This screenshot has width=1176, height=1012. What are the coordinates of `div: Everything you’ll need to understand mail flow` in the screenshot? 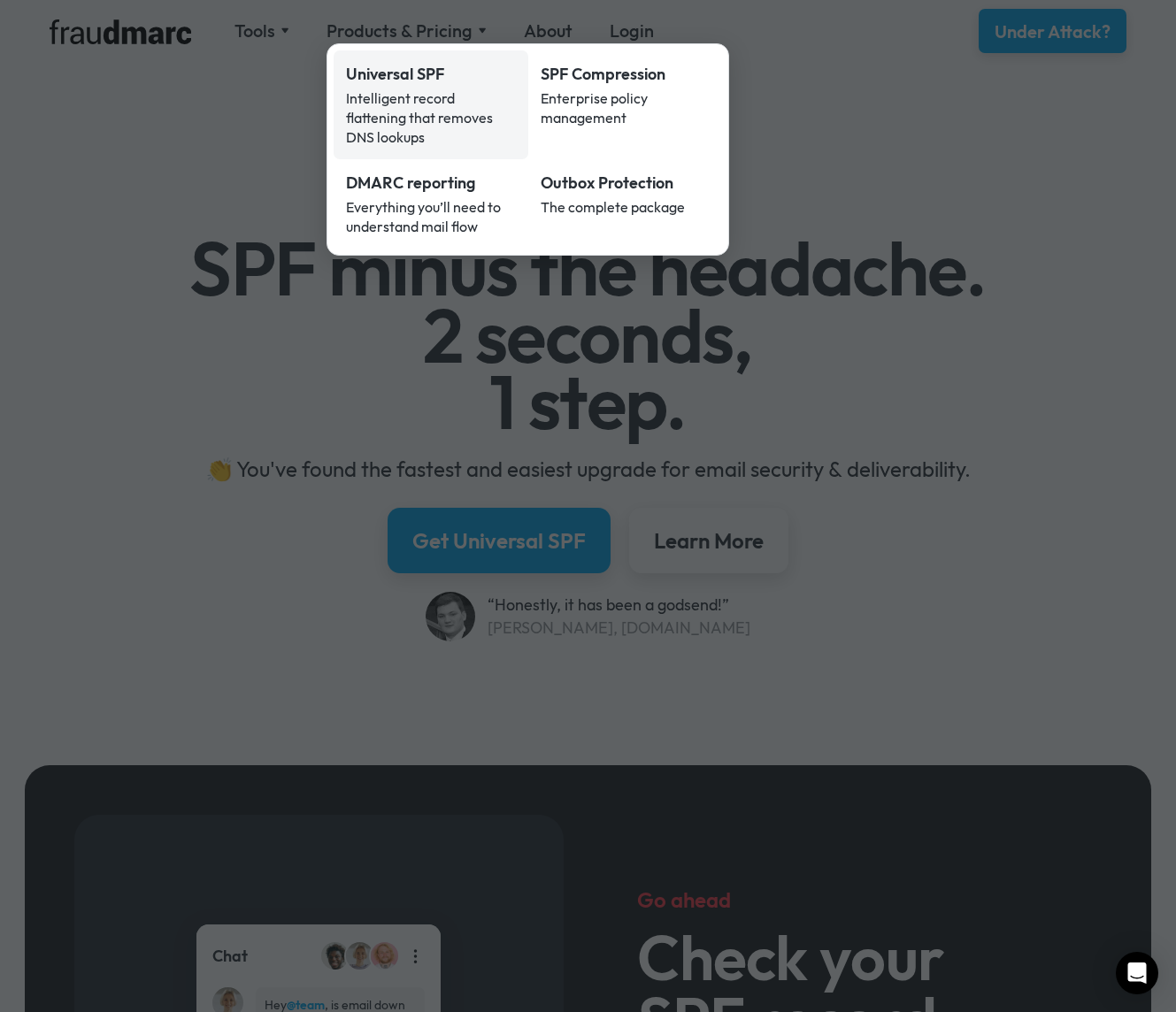 It's located at (431, 216).